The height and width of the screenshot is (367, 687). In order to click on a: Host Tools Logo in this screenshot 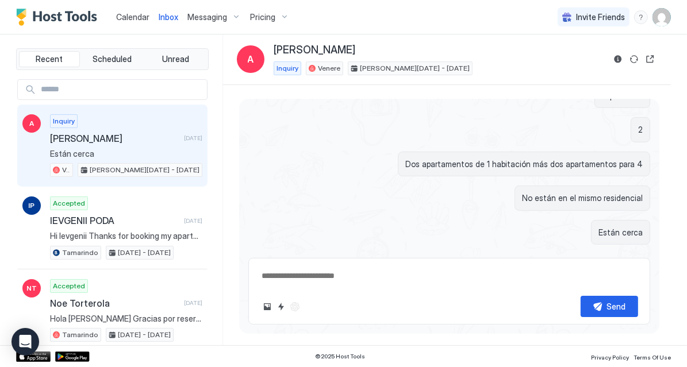, I will do `click(59, 17)`.